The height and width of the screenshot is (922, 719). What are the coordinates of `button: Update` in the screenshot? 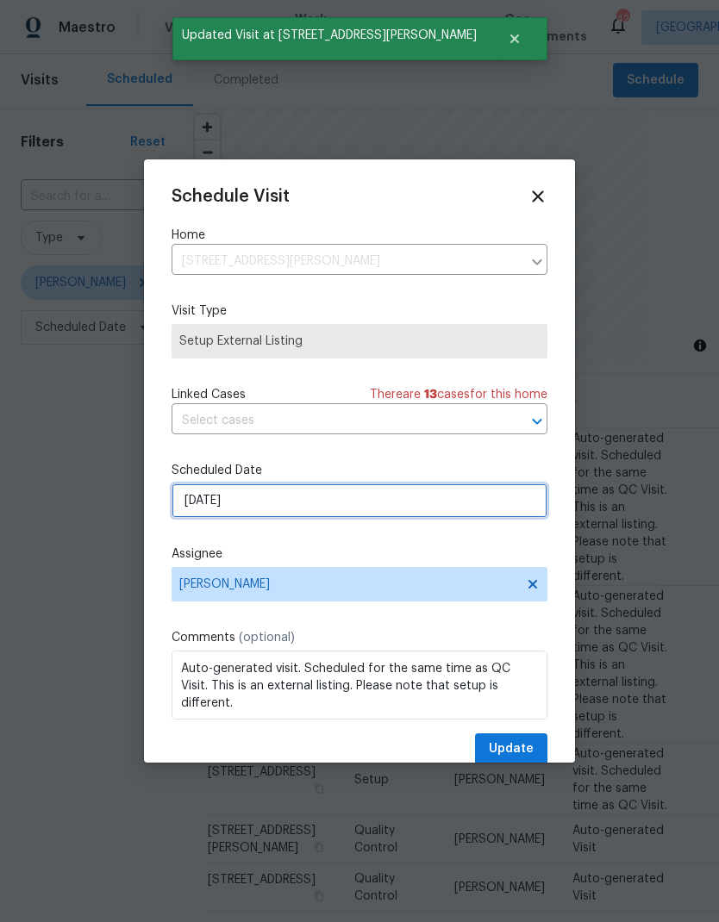 It's located at (511, 749).